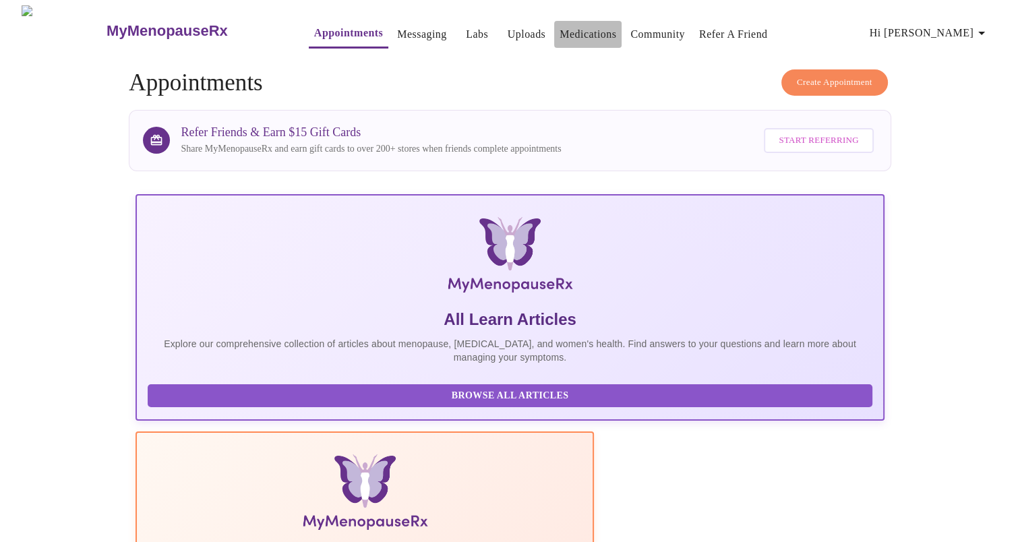 The width and height of the screenshot is (1020, 542). Describe the element at coordinates (657, 34) in the screenshot. I see `a: Community` at that location.